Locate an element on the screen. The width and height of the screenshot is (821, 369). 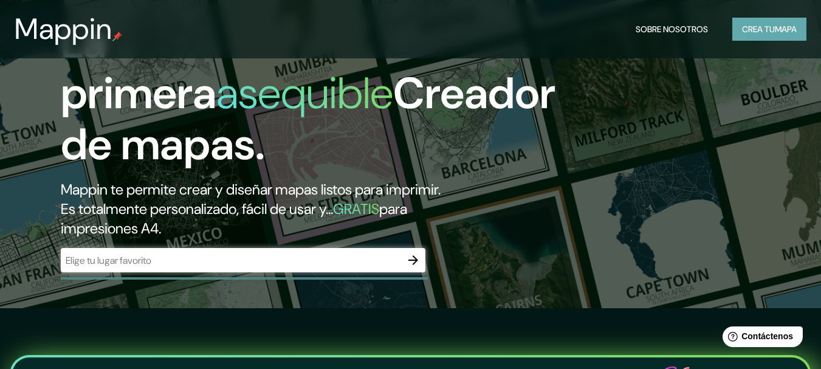
button: Sobre nosotros is located at coordinates (672, 29).